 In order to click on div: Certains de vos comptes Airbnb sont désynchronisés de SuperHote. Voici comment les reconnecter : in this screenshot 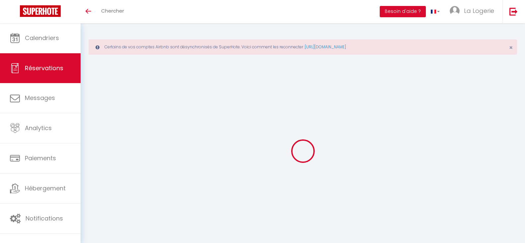, I will do `click(303, 47)`.